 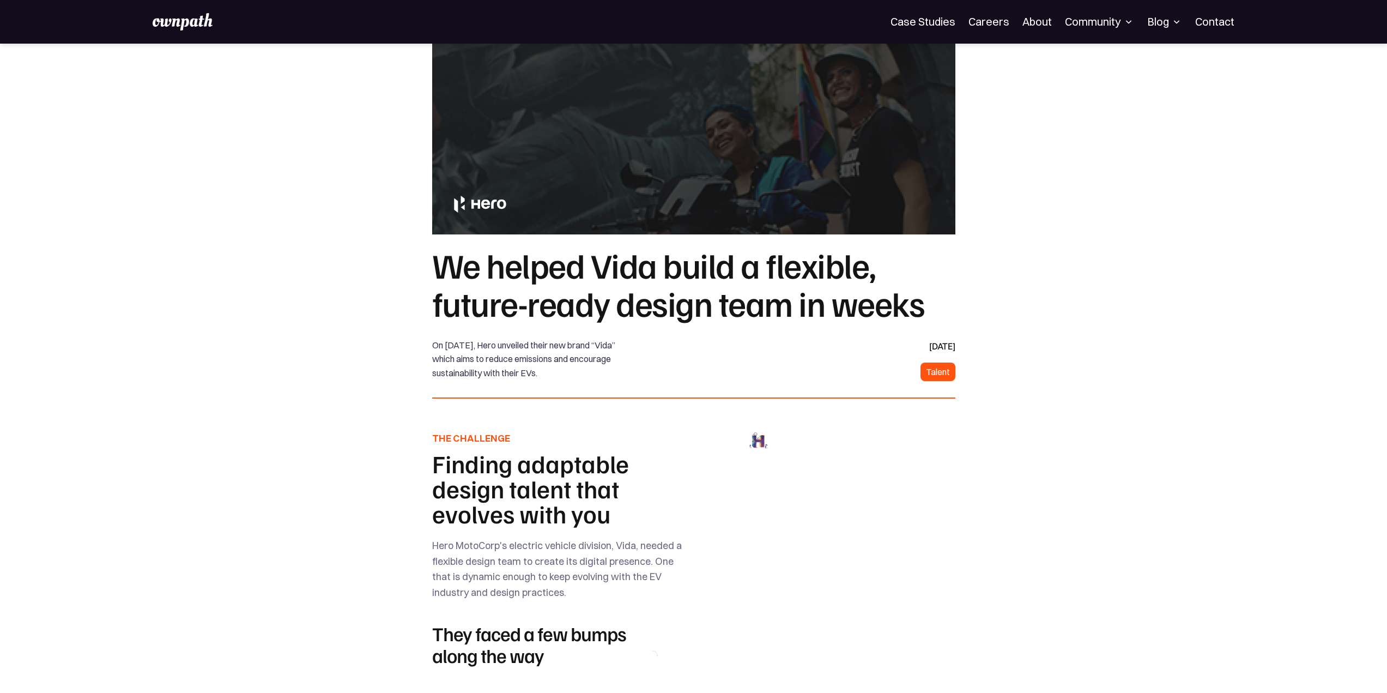 I want to click on a: About, so click(x=1037, y=22).